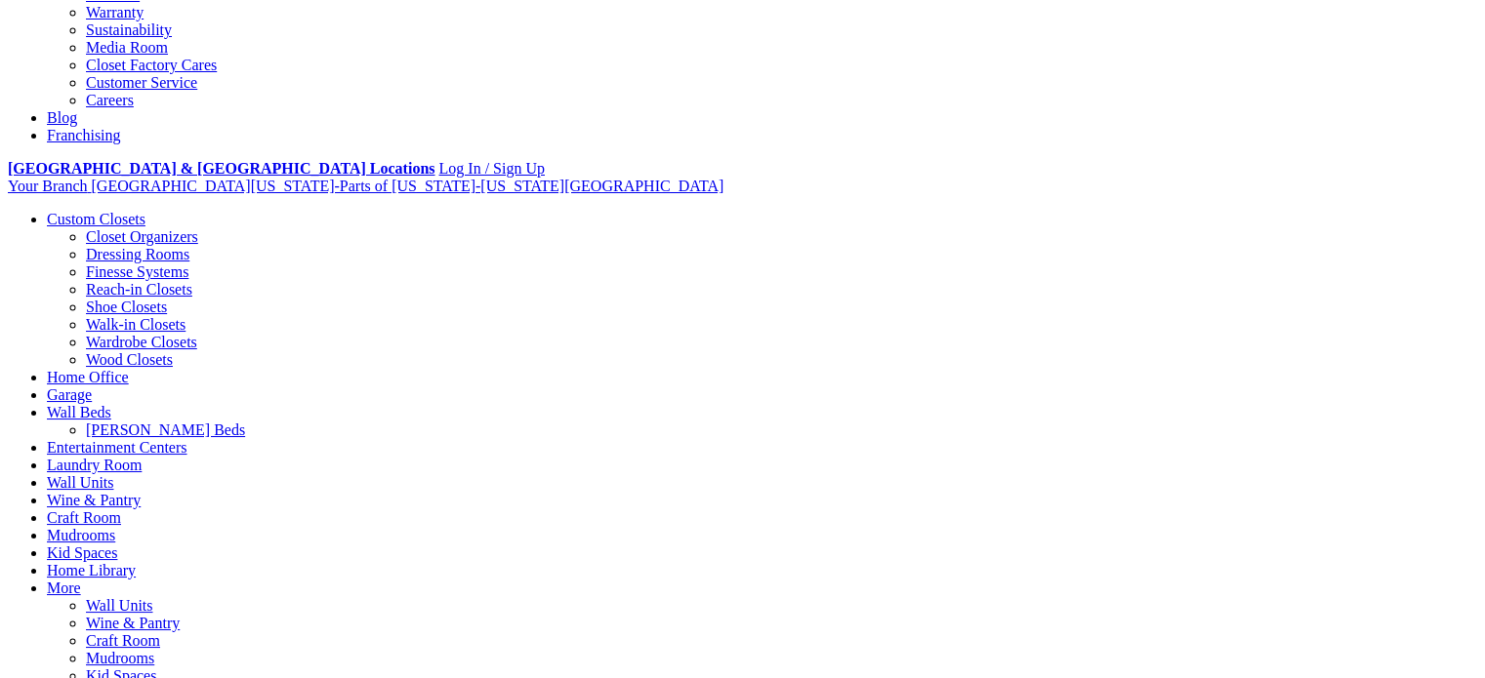 The width and height of the screenshot is (1485, 678). I want to click on a: More menu text will display only on big screen, so click(63, 588).